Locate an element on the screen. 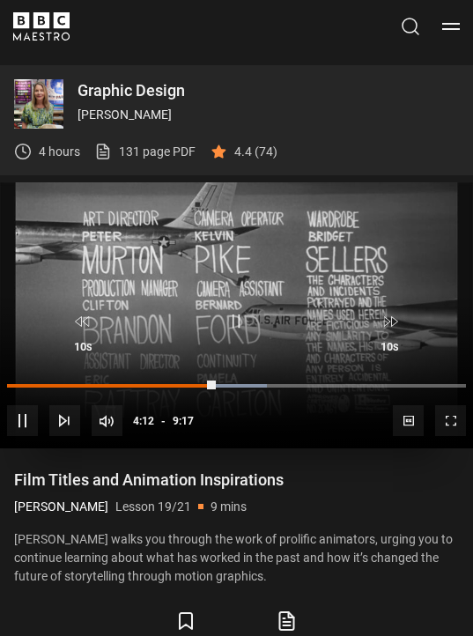 The image size is (473, 636). button: Next Lesson is located at coordinates (64, 420).